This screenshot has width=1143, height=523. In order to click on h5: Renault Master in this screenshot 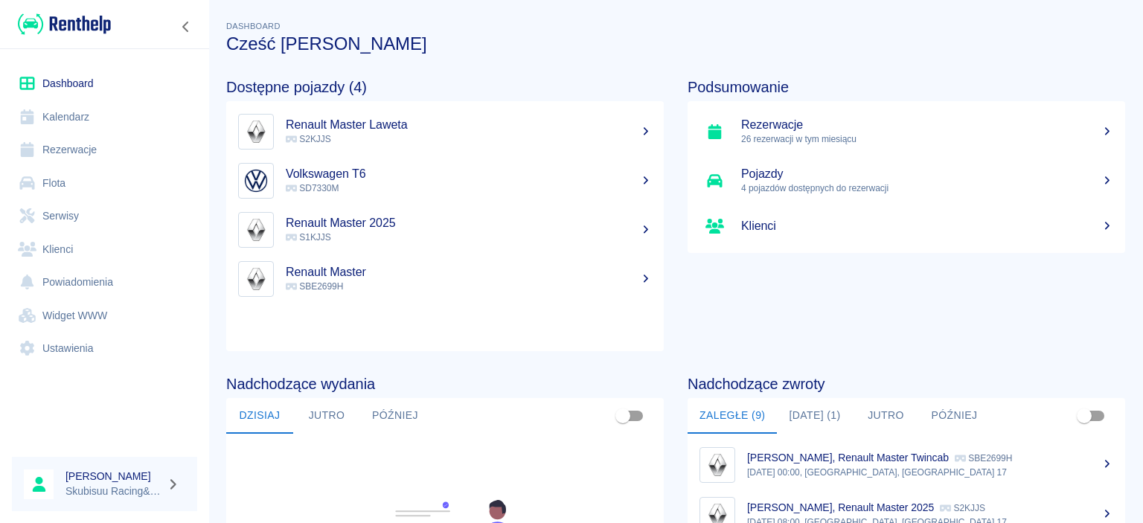, I will do `click(469, 272)`.